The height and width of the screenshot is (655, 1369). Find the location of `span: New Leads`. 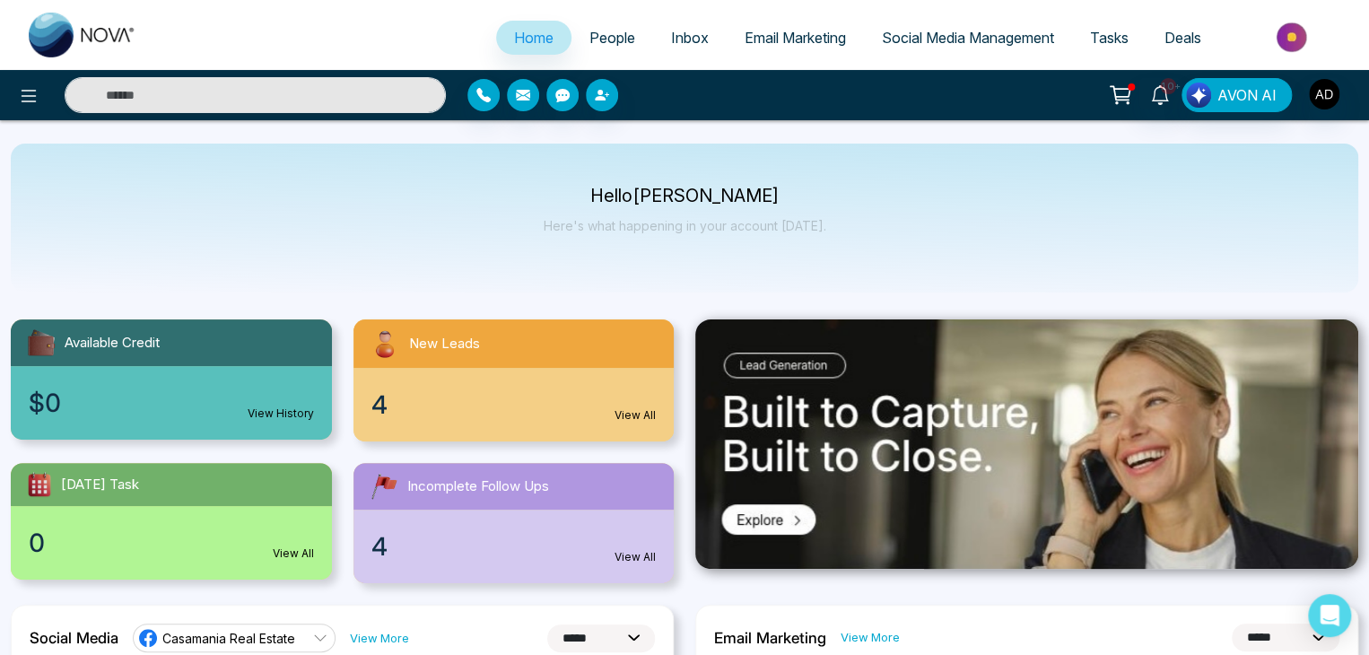

span: New Leads is located at coordinates (444, 344).